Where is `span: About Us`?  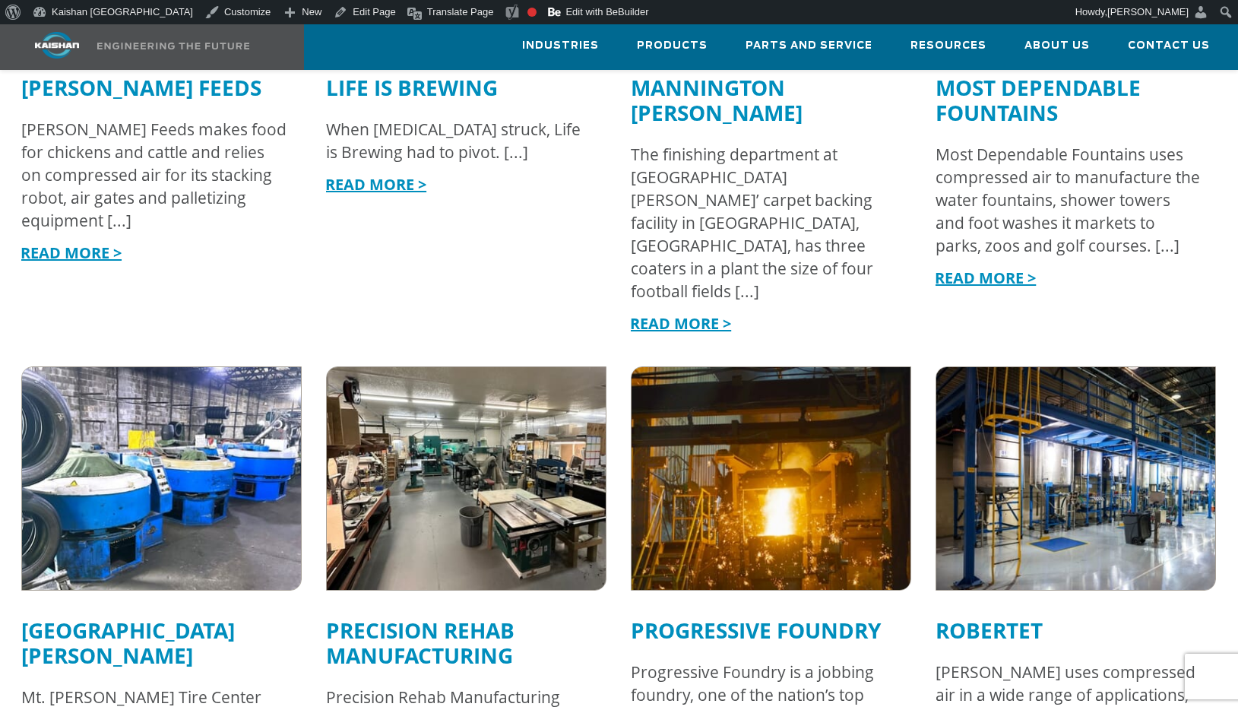
span: About Us is located at coordinates (1057, 46).